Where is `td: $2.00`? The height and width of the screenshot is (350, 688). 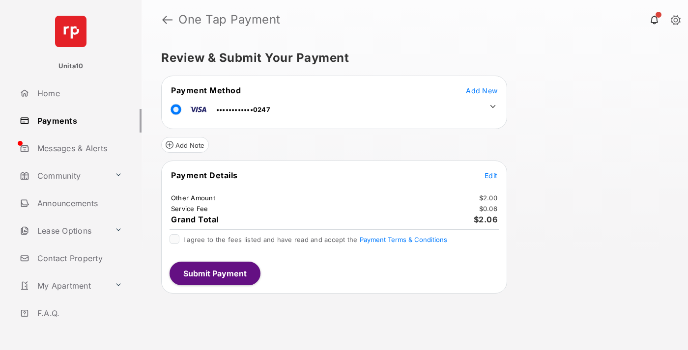 td: $2.00 is located at coordinates (488, 198).